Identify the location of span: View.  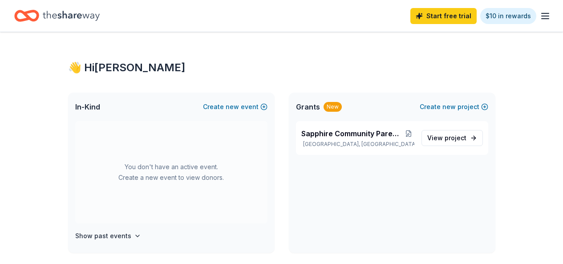
(447, 138).